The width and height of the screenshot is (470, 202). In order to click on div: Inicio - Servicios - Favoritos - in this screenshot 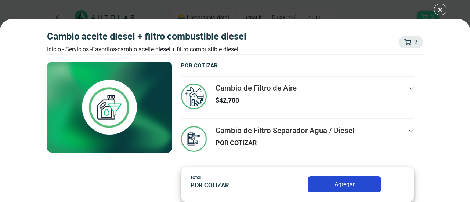, I will do `click(146, 50)`.